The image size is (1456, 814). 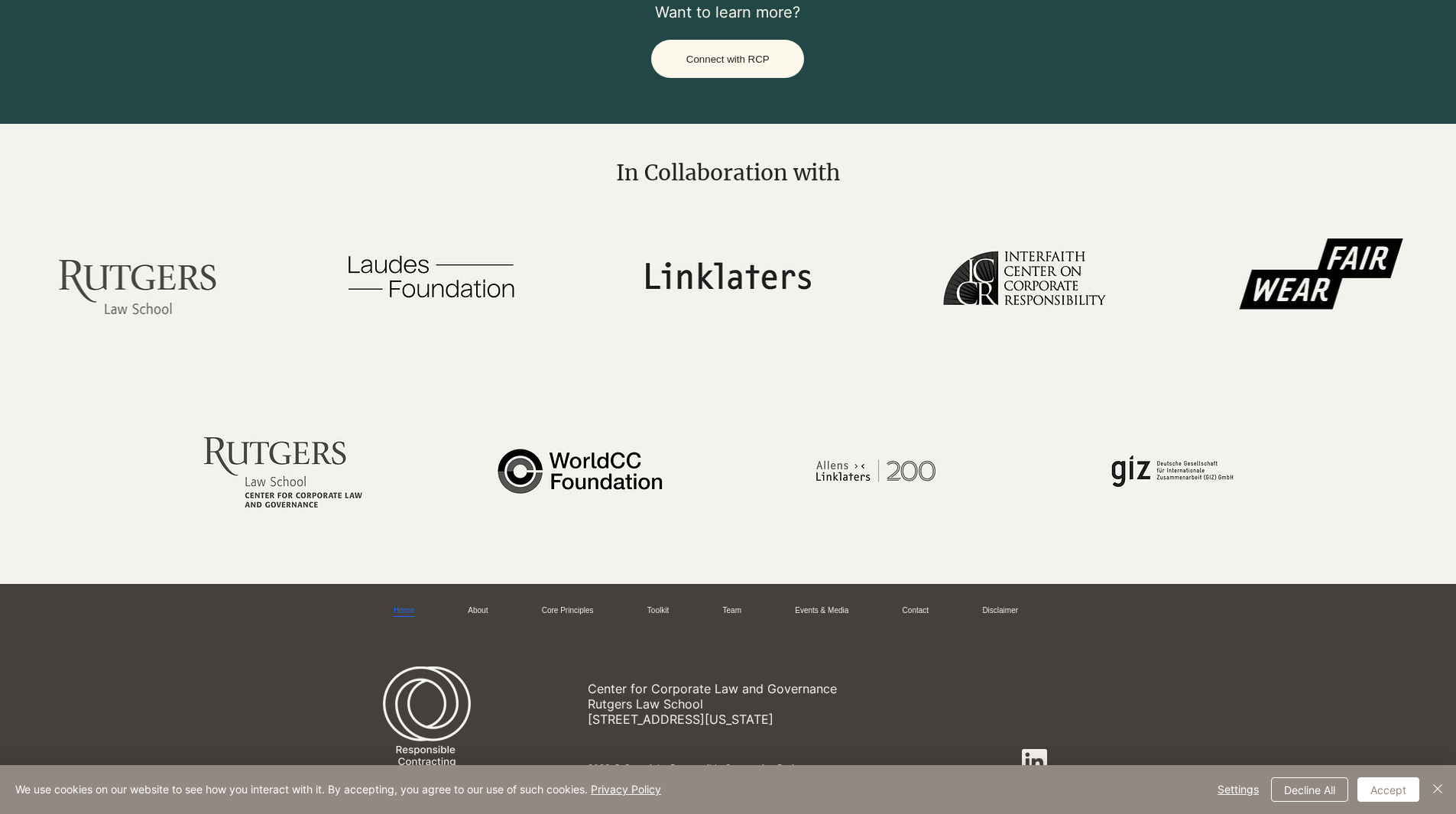 What do you see at coordinates (403, 611) in the screenshot?
I see `a: Home` at bounding box center [403, 611].